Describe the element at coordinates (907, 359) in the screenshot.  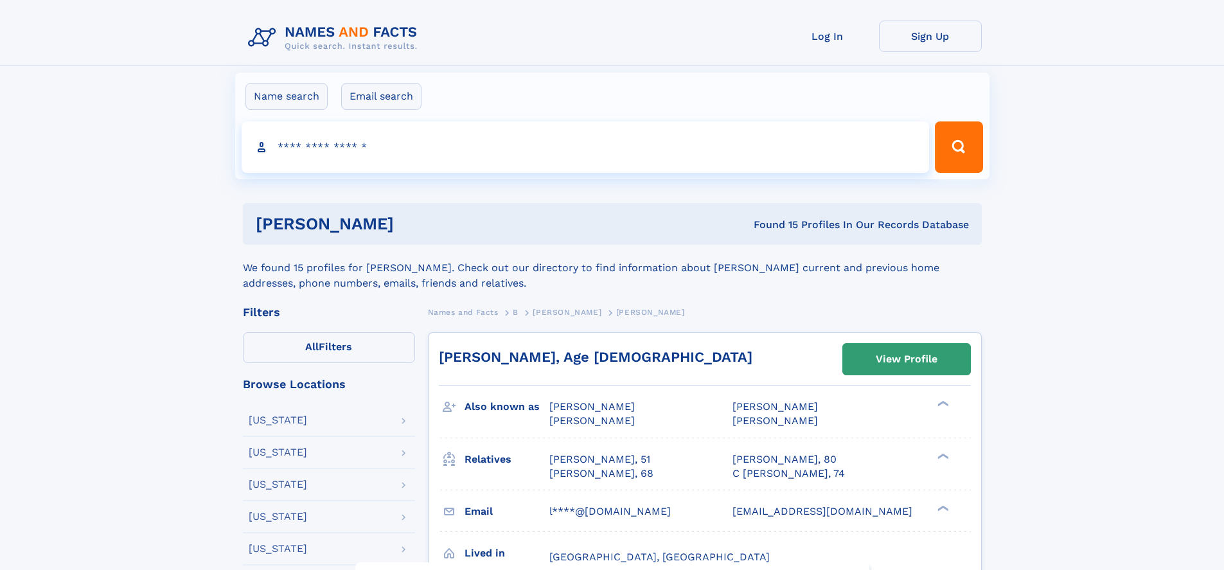
I see `a: View Profile` at that location.